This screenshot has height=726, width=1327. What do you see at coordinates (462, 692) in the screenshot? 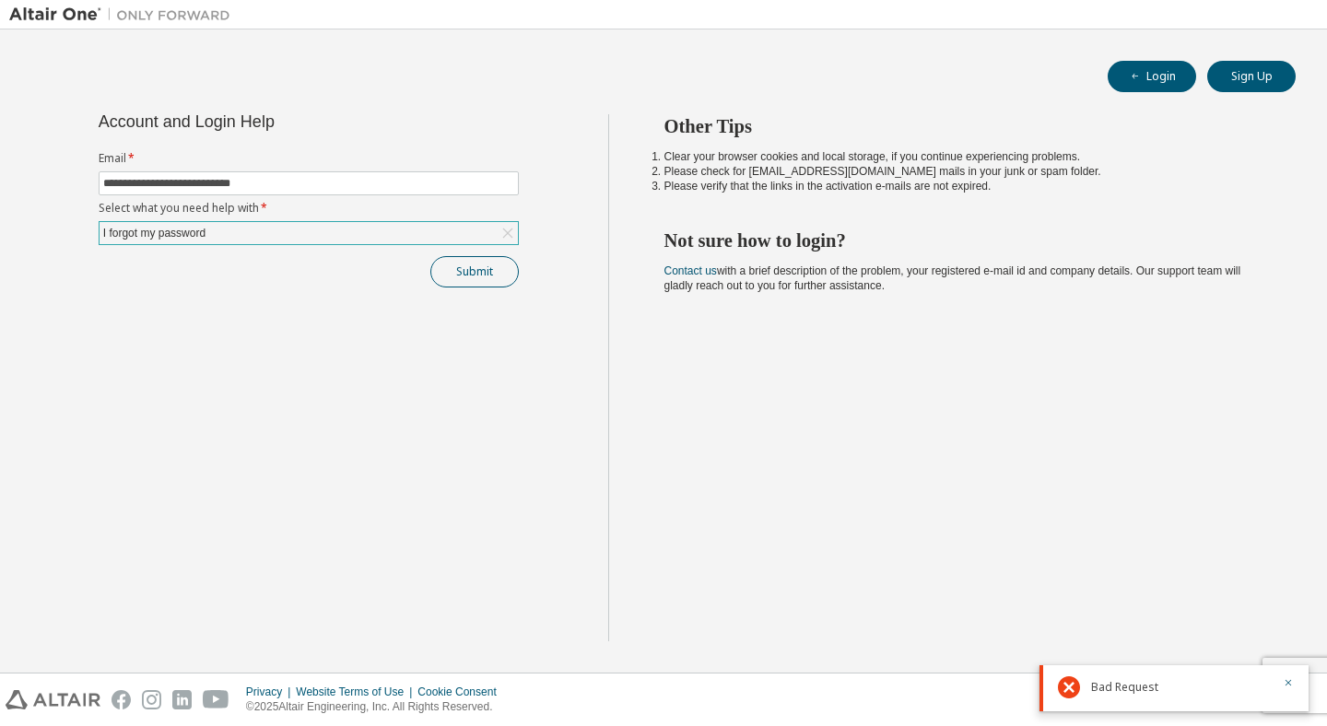
I see `div: Cookie Consent` at bounding box center [462, 692].